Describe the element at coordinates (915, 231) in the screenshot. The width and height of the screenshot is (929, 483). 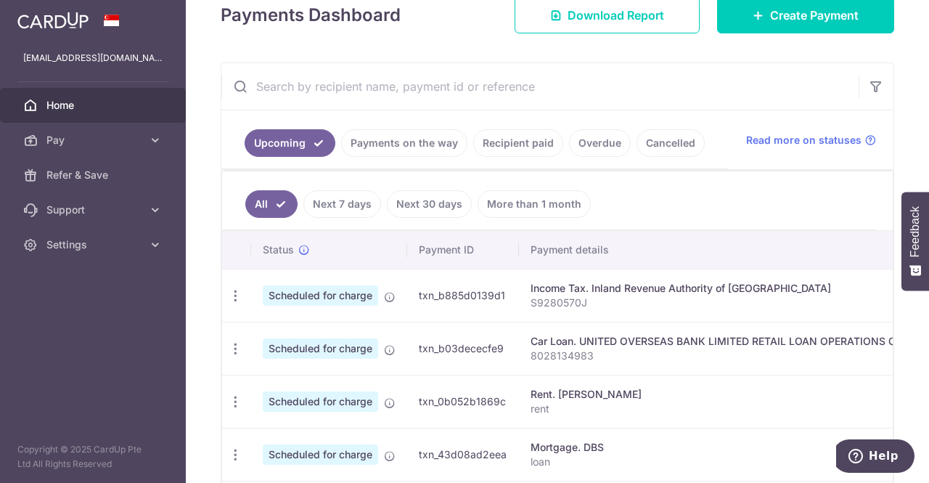
I see `span: Feedback` at that location.